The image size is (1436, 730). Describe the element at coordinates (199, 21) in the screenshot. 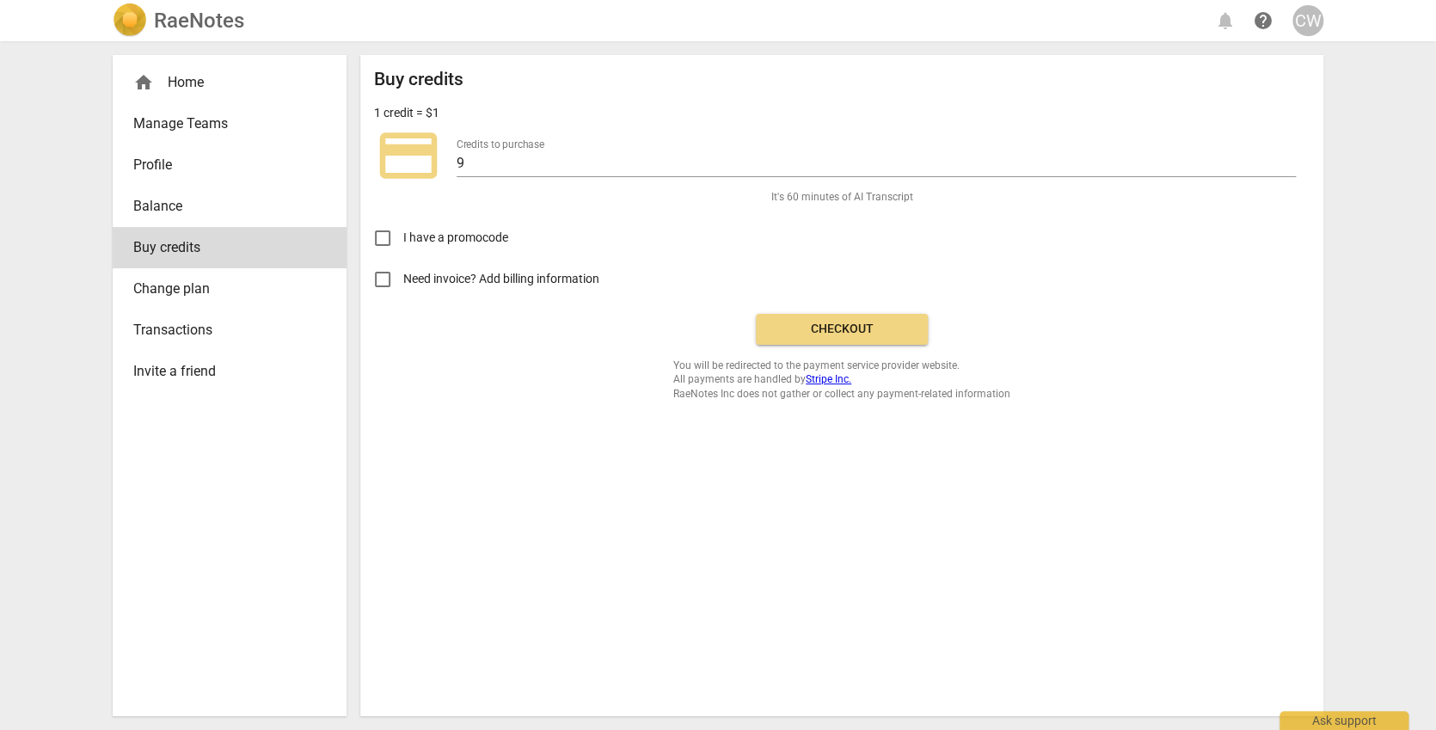

I see `h2: RaeNotes` at that location.